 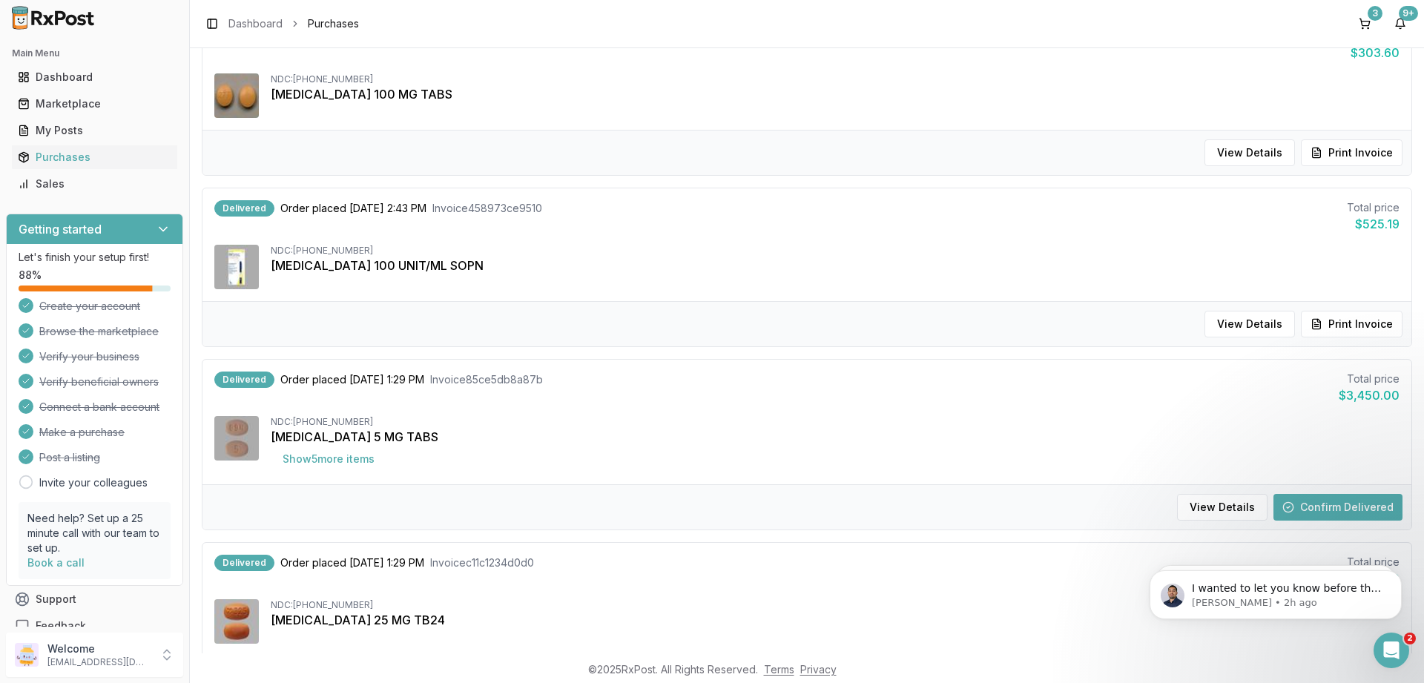 What do you see at coordinates (94, 131) in the screenshot?
I see `a: My Posts` at bounding box center [94, 131].